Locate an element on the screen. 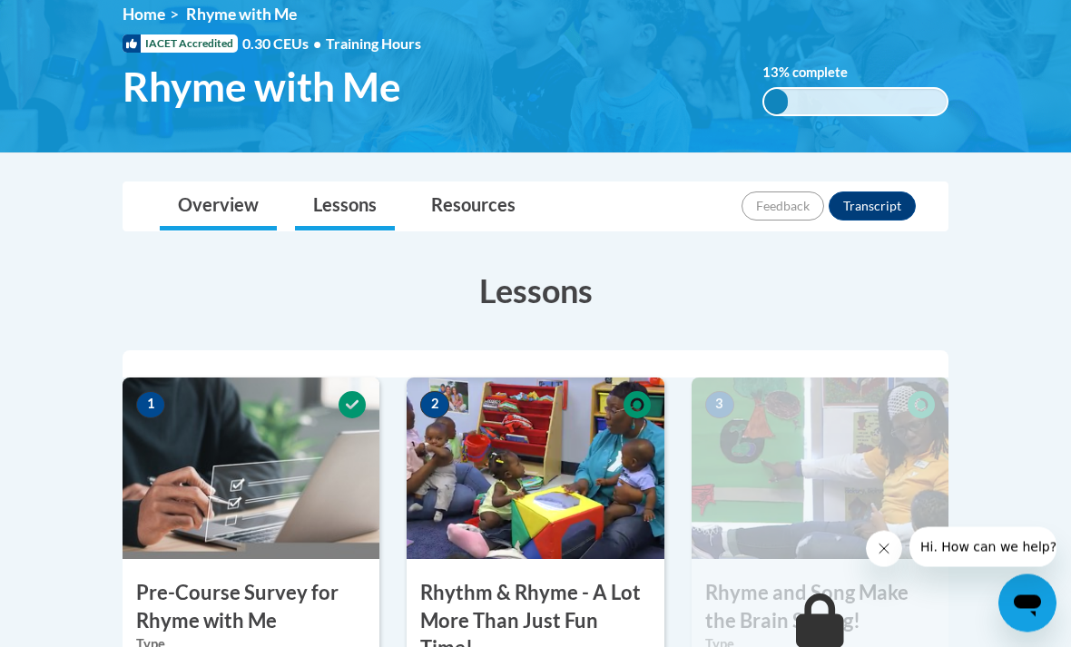 This screenshot has width=1071, height=647. a: Lessons is located at coordinates (345, 207).